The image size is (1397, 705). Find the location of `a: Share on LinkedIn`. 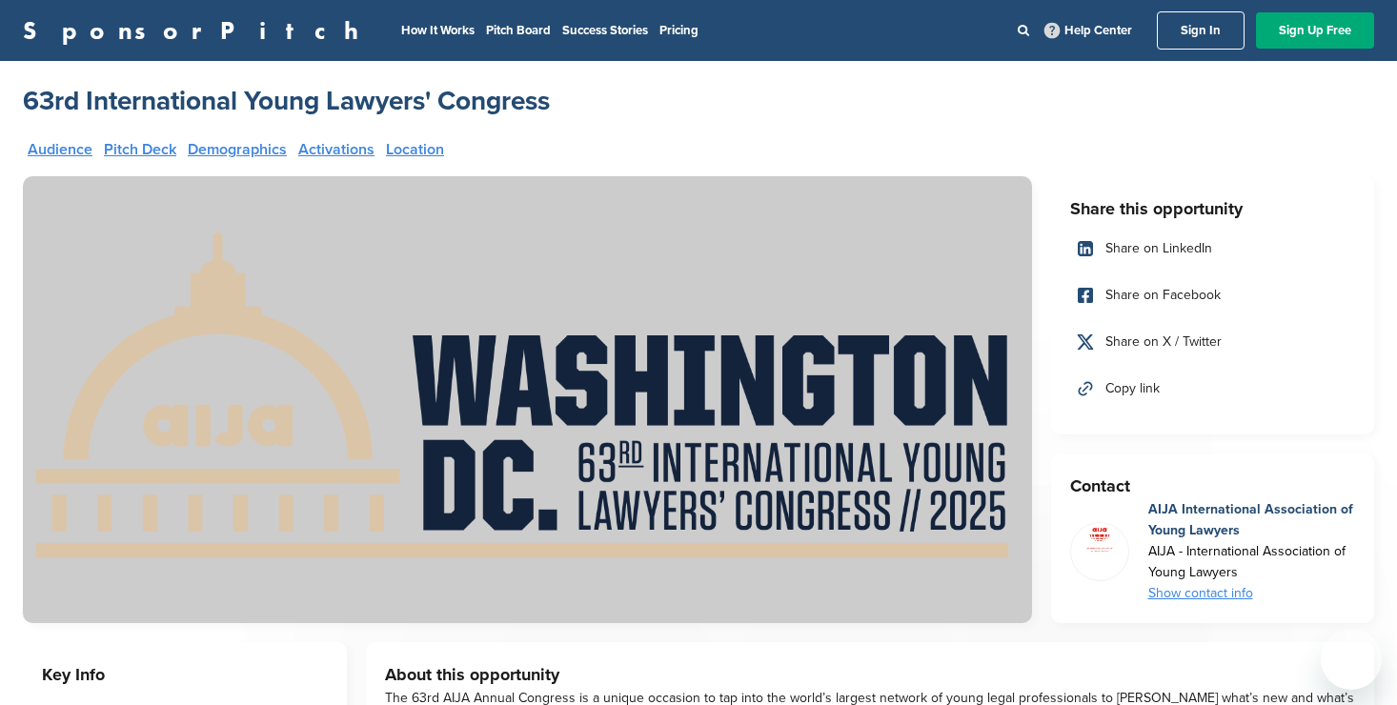

a: Share on LinkedIn is located at coordinates (1213, 249).